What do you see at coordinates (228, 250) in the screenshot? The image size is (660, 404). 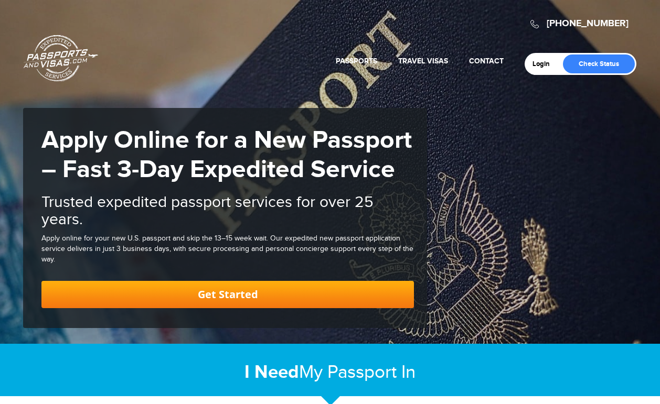 I see `div: Apply online for your new U.S. passport and skip the 13–15 week wait. Our expedited new passport ...` at bounding box center [228, 250].